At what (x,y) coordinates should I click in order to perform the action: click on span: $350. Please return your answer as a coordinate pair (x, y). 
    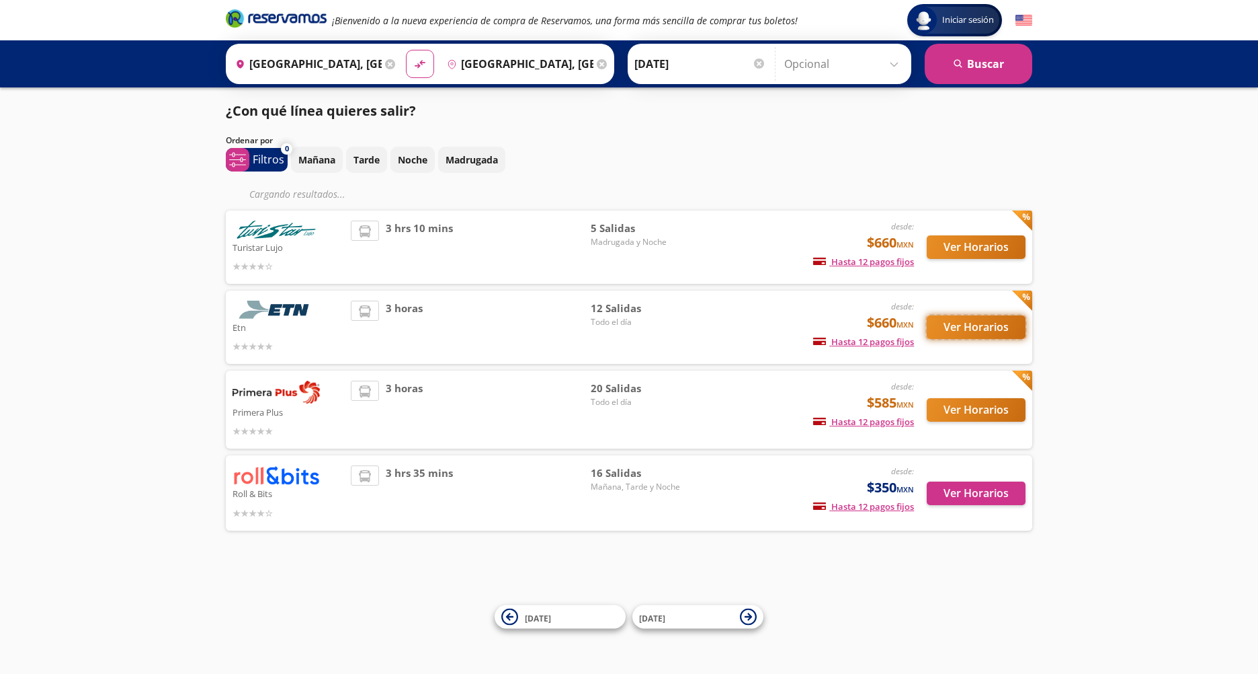
    Looking at the image, I should click on (891, 487).